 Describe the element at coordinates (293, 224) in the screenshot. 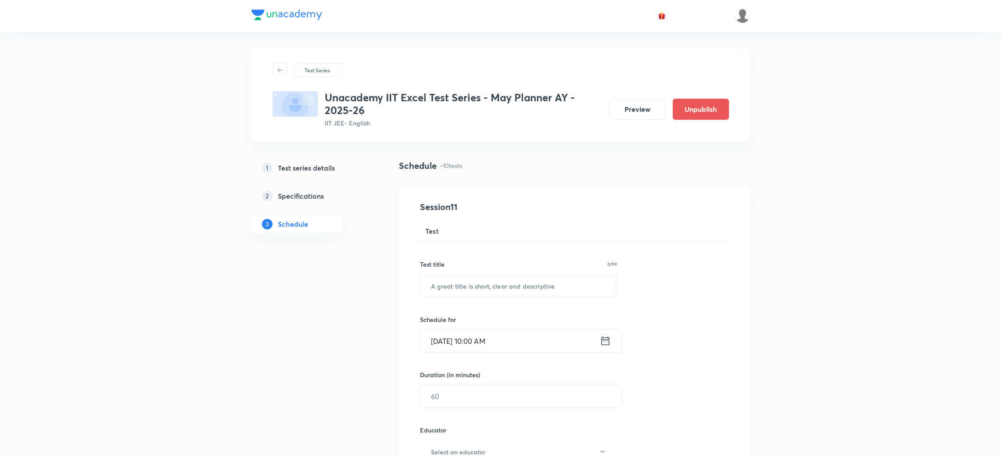

I see `h5: Schedule` at that location.